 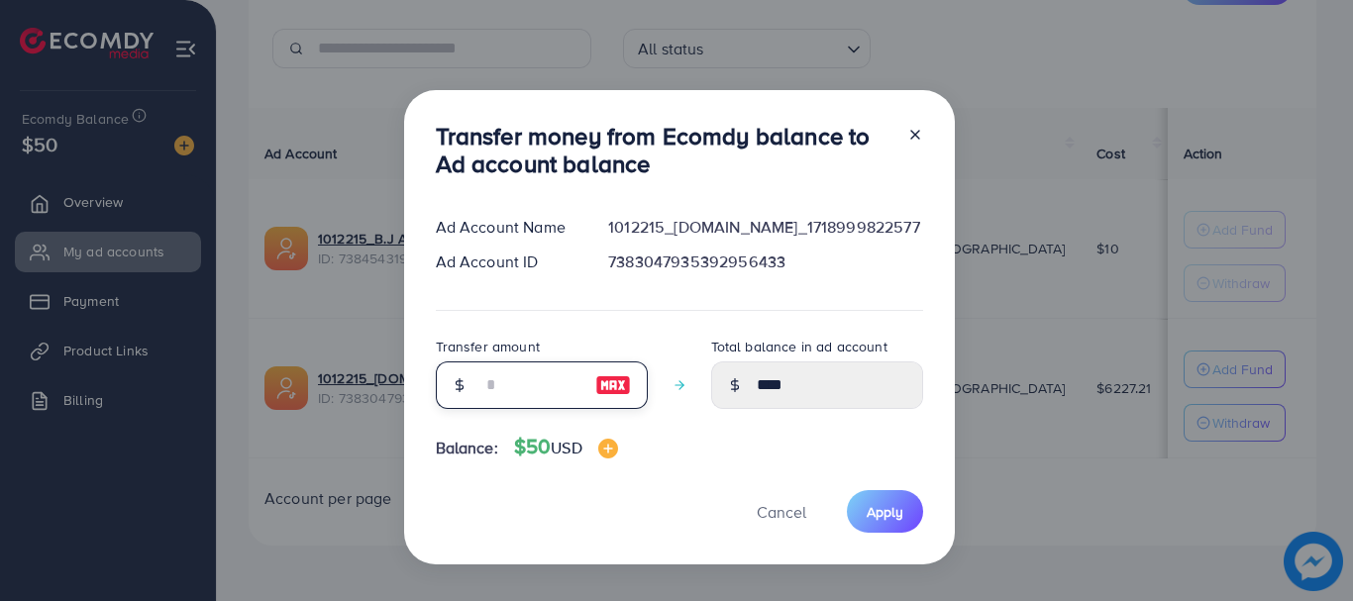 What do you see at coordinates (799, 347) in the screenshot?
I see `label: Total balance in ad account` at bounding box center [799, 347].